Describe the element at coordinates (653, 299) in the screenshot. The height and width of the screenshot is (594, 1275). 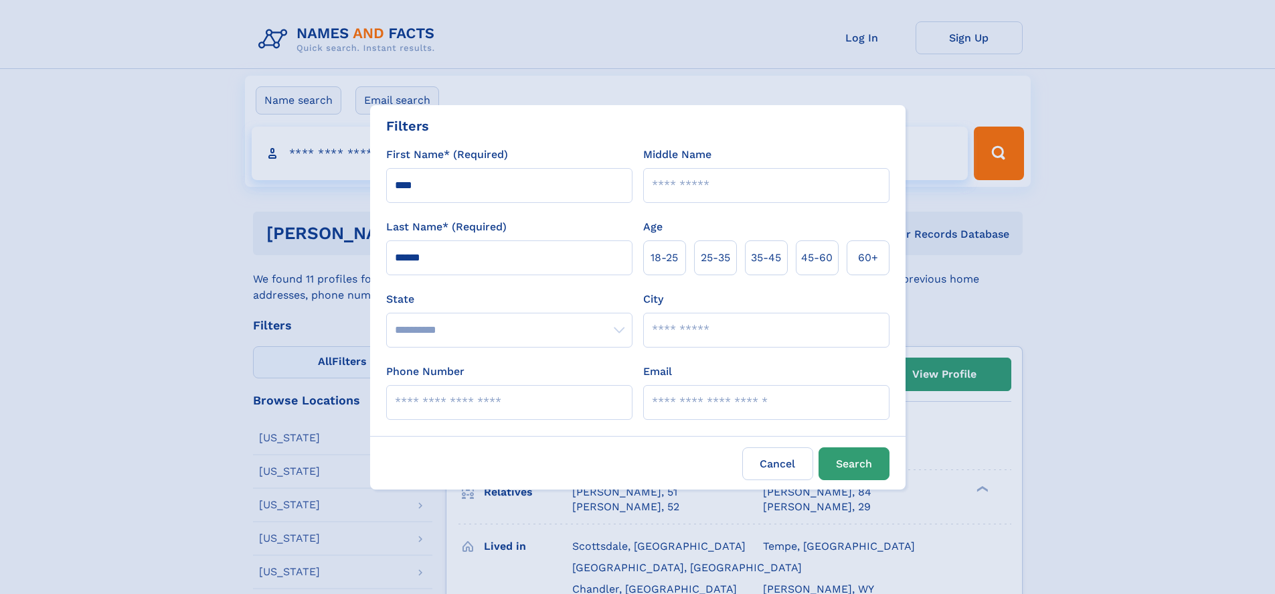
I see `label: City` at that location.